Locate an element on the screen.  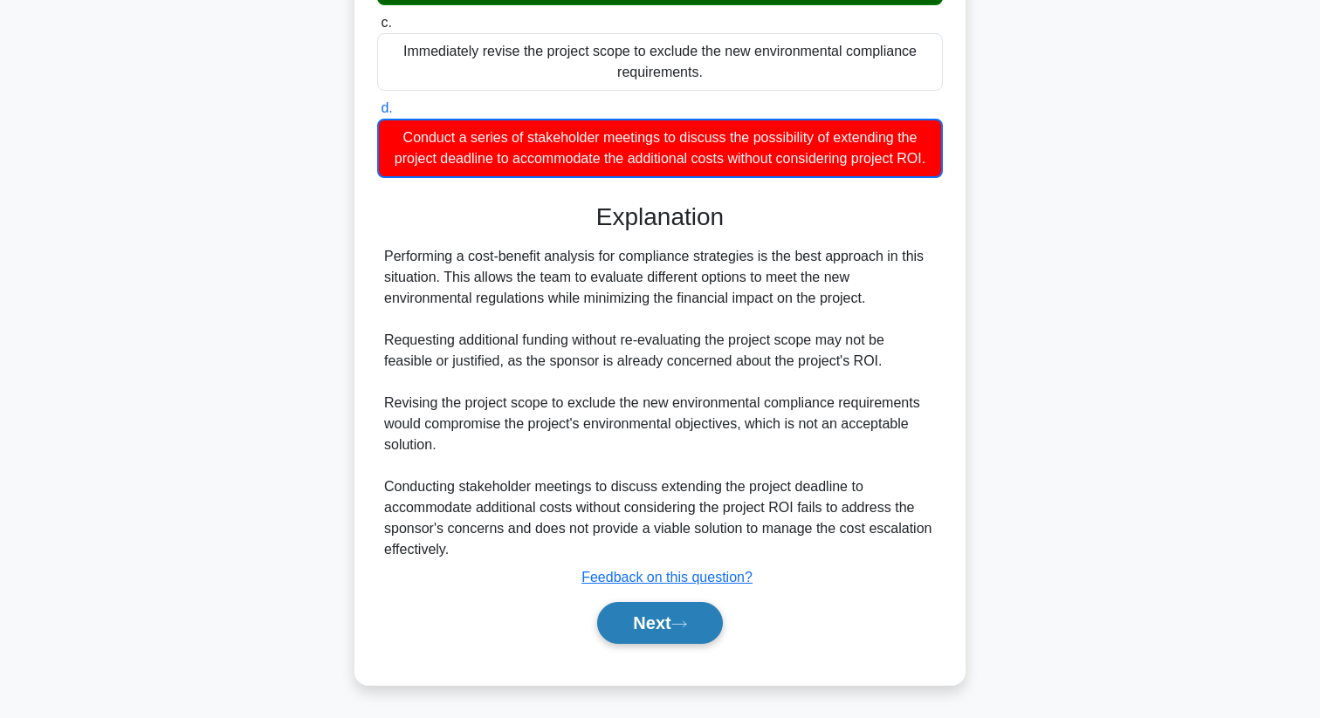
div: Conduct a series of stakeholder meetings to discuss the possibility of extending the project dead... is located at coordinates (660, 148).